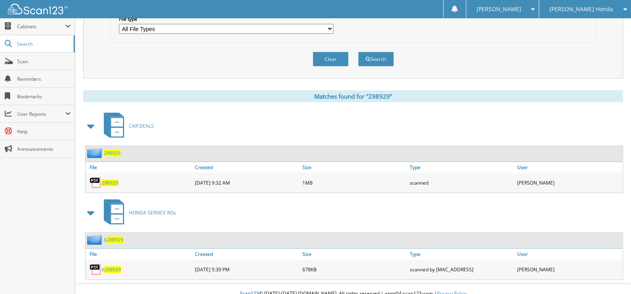 The image size is (631, 294). I want to click on div: 1MB, so click(354, 183).